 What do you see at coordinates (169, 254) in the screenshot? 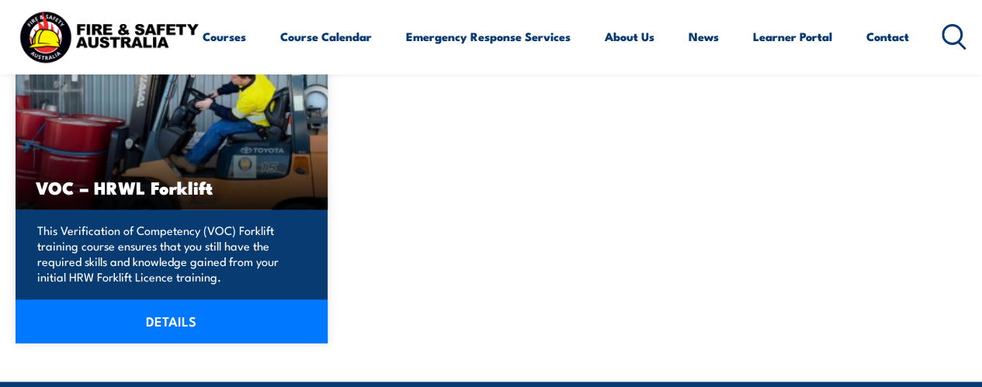
I see `p: This Verification of Competency (VOC) Forklift training course ensures that you still have the re...` at bounding box center [169, 254].